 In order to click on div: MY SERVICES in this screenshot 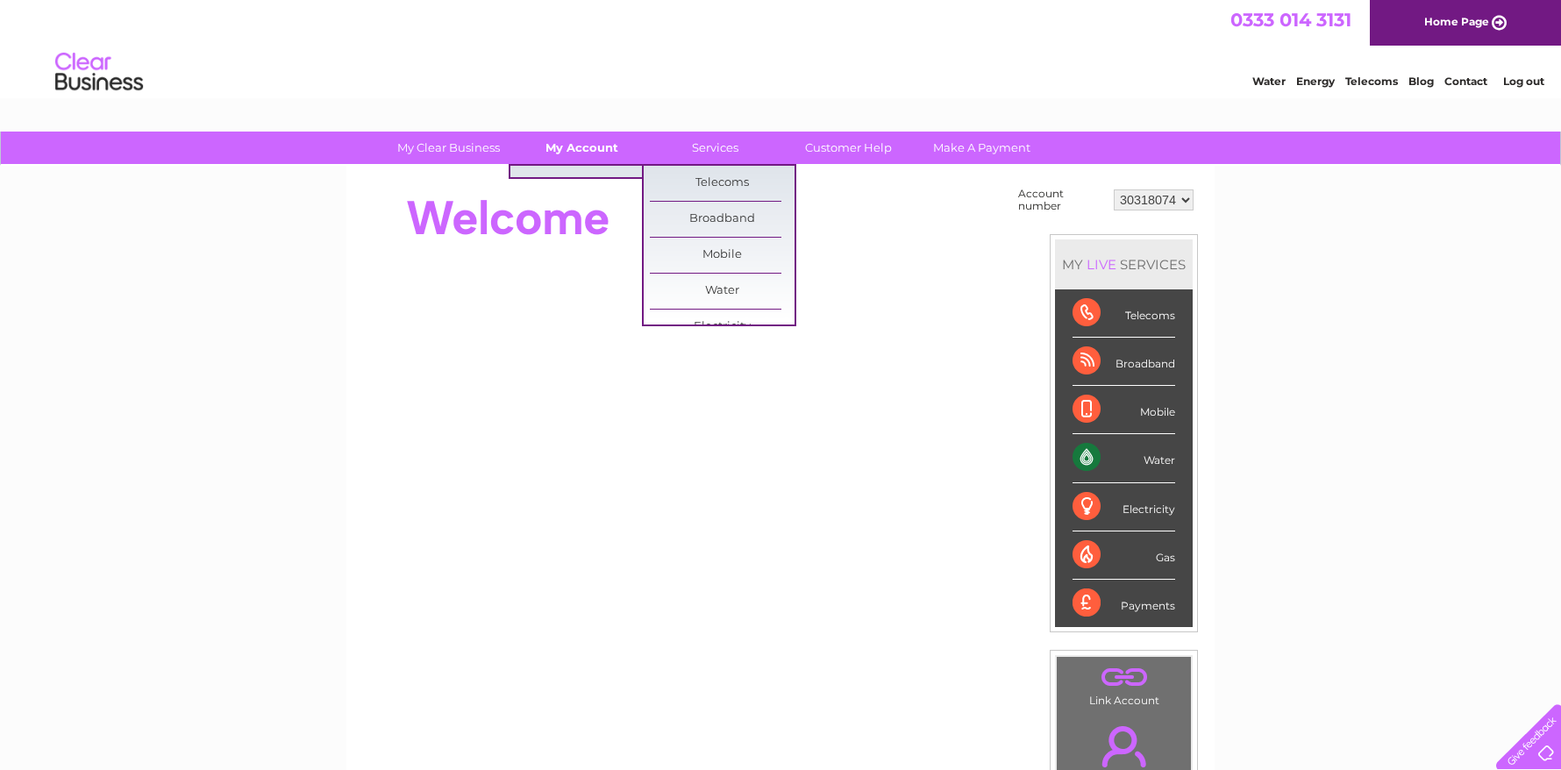, I will do `click(1123, 264)`.